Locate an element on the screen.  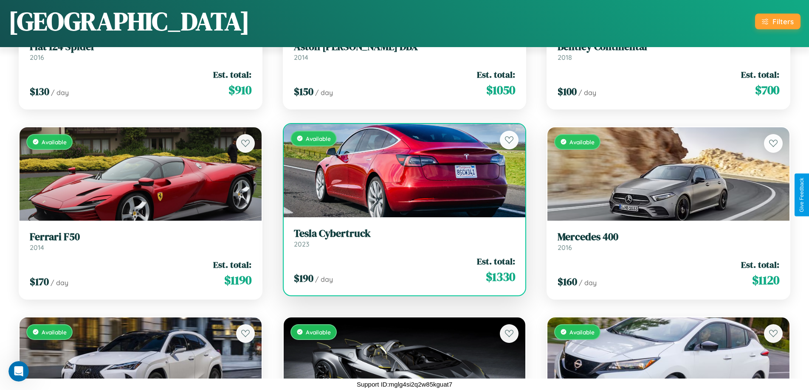
h3: Tesla Cybertruck is located at coordinates (405, 234).